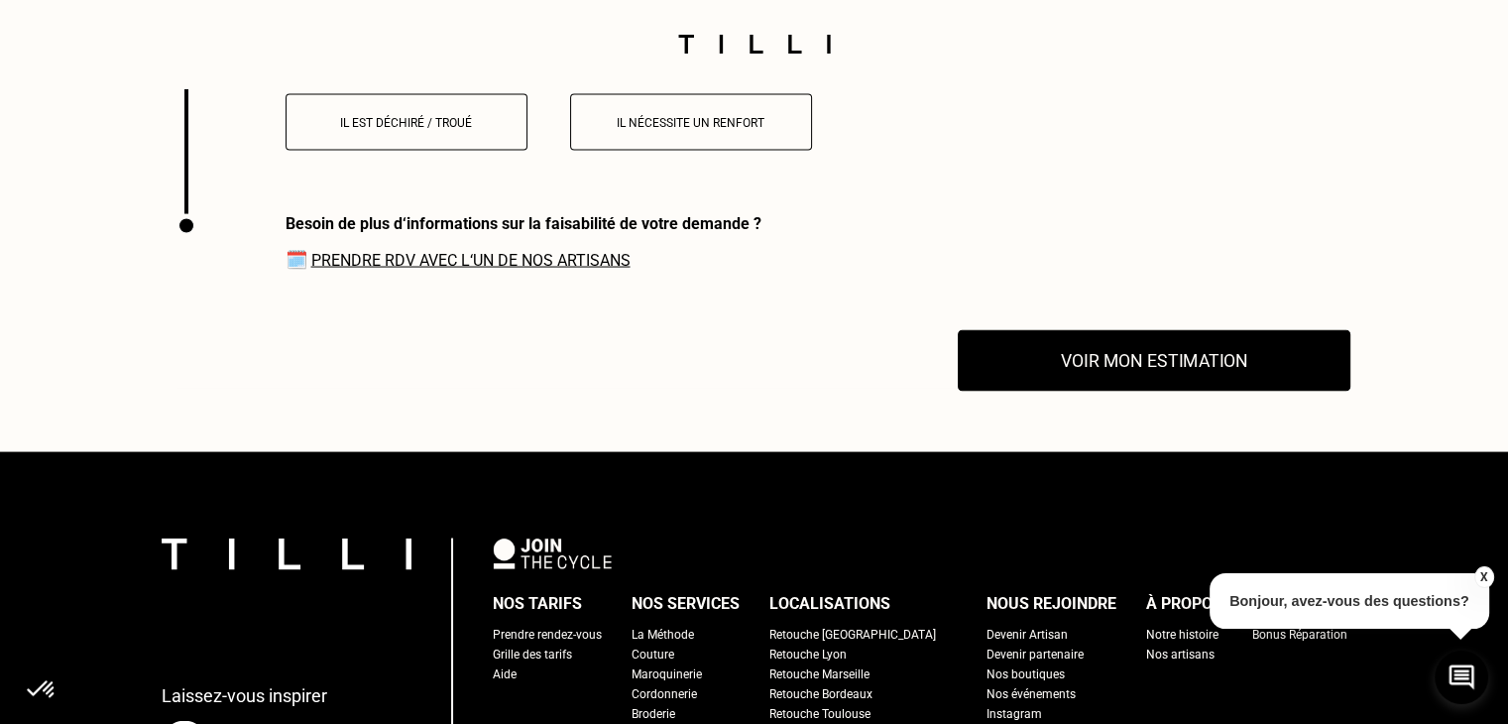  What do you see at coordinates (407, 123) in the screenshot?
I see `p: Il est déchiré / troué` at bounding box center [407, 123].